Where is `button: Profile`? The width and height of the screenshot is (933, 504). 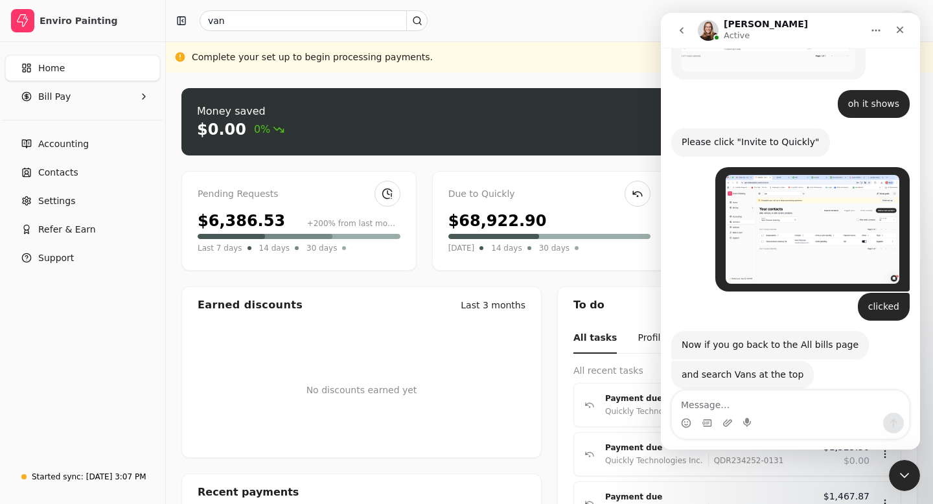
button: Profile is located at coordinates (652, 338).